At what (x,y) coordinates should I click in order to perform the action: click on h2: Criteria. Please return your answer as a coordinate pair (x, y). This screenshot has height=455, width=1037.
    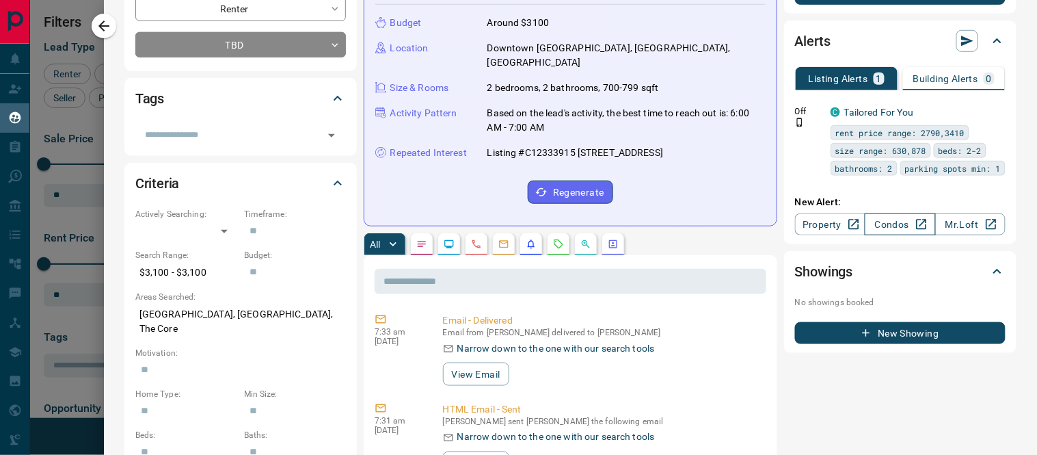
    Looking at the image, I should click on (157, 183).